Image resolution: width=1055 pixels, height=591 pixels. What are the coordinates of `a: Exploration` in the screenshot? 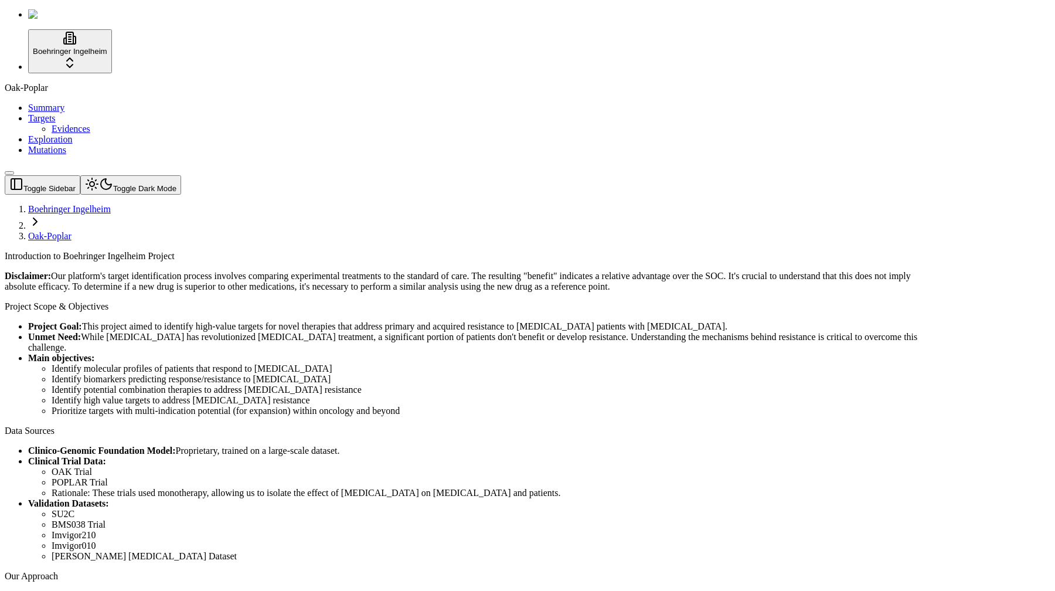 It's located at (50, 139).